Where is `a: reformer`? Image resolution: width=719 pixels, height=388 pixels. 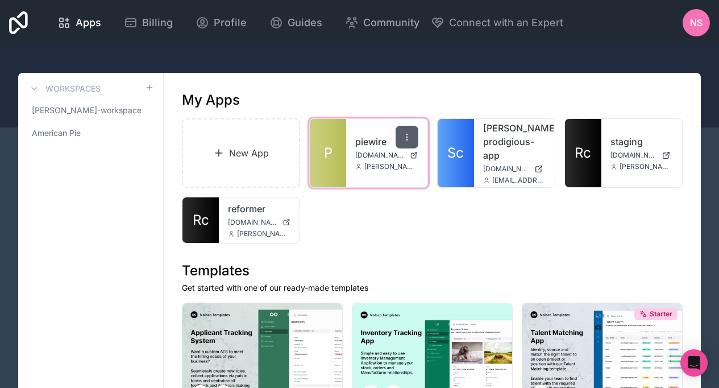
a: reformer is located at coordinates (259, 209).